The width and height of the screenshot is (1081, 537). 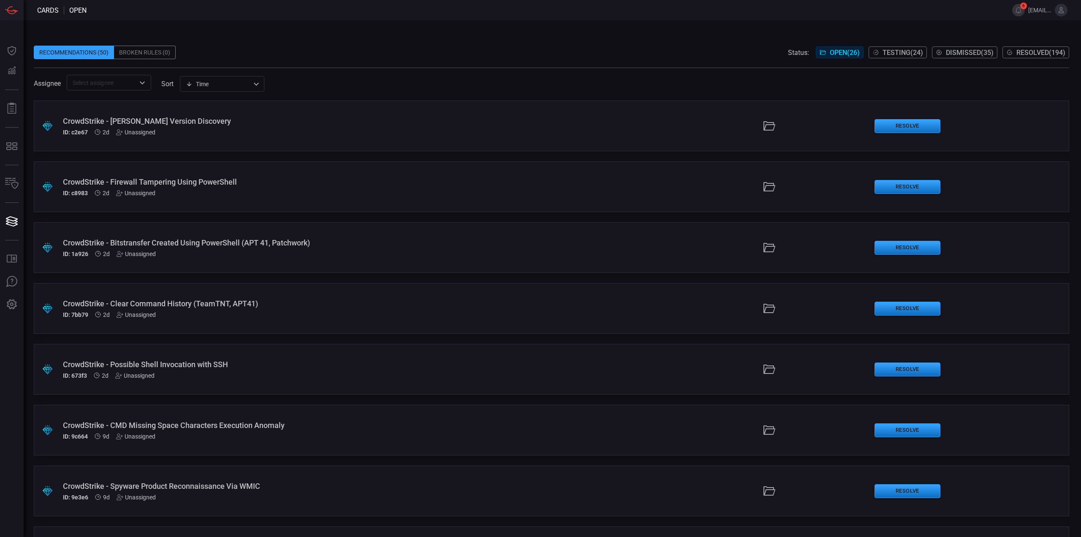 I want to click on span: open, so click(x=78, y=10).